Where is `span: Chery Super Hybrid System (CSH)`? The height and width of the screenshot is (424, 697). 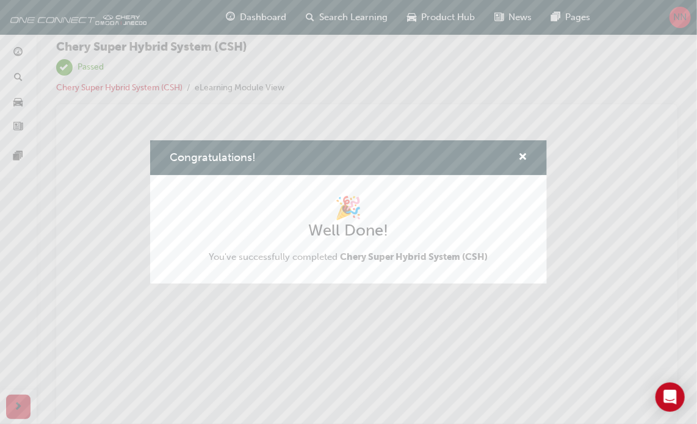
span: Chery Super Hybrid System (CSH) is located at coordinates (414, 257).